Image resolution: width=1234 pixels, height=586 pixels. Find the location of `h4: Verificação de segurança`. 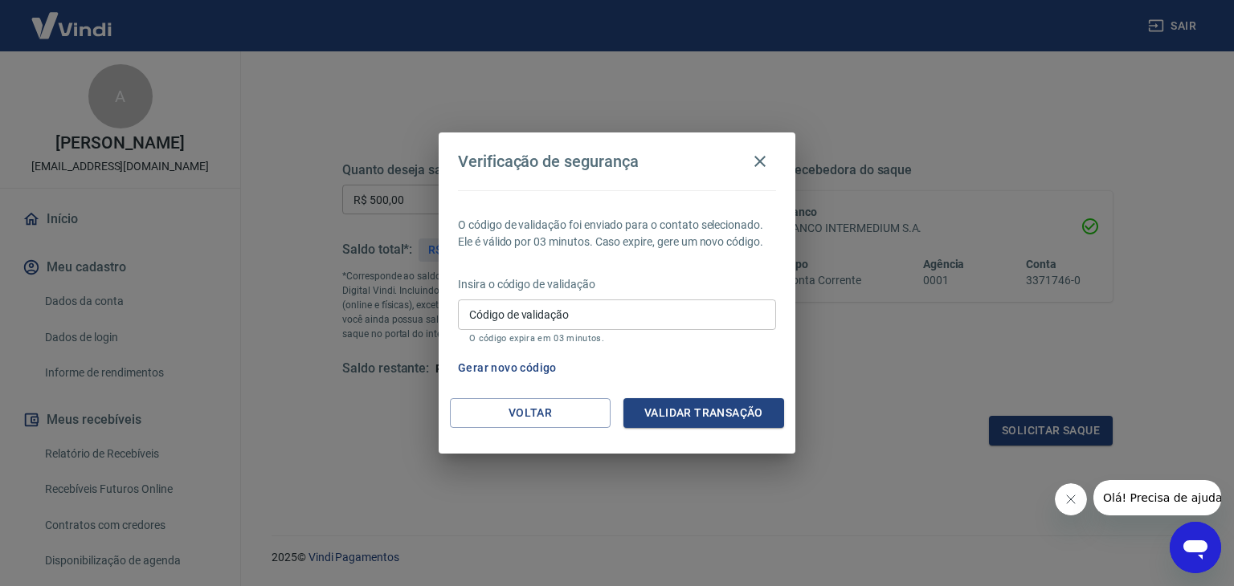

h4: Verificação de segurança is located at coordinates (548, 161).